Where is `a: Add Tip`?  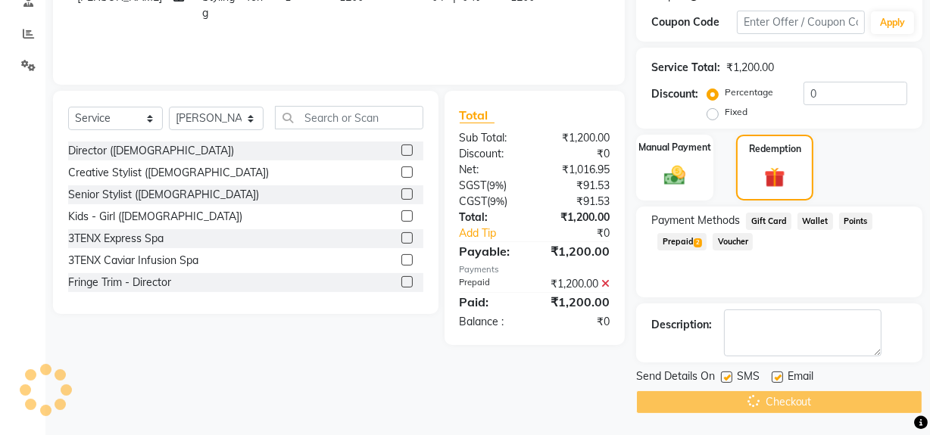
a: Add Tip is located at coordinates (498, 233).